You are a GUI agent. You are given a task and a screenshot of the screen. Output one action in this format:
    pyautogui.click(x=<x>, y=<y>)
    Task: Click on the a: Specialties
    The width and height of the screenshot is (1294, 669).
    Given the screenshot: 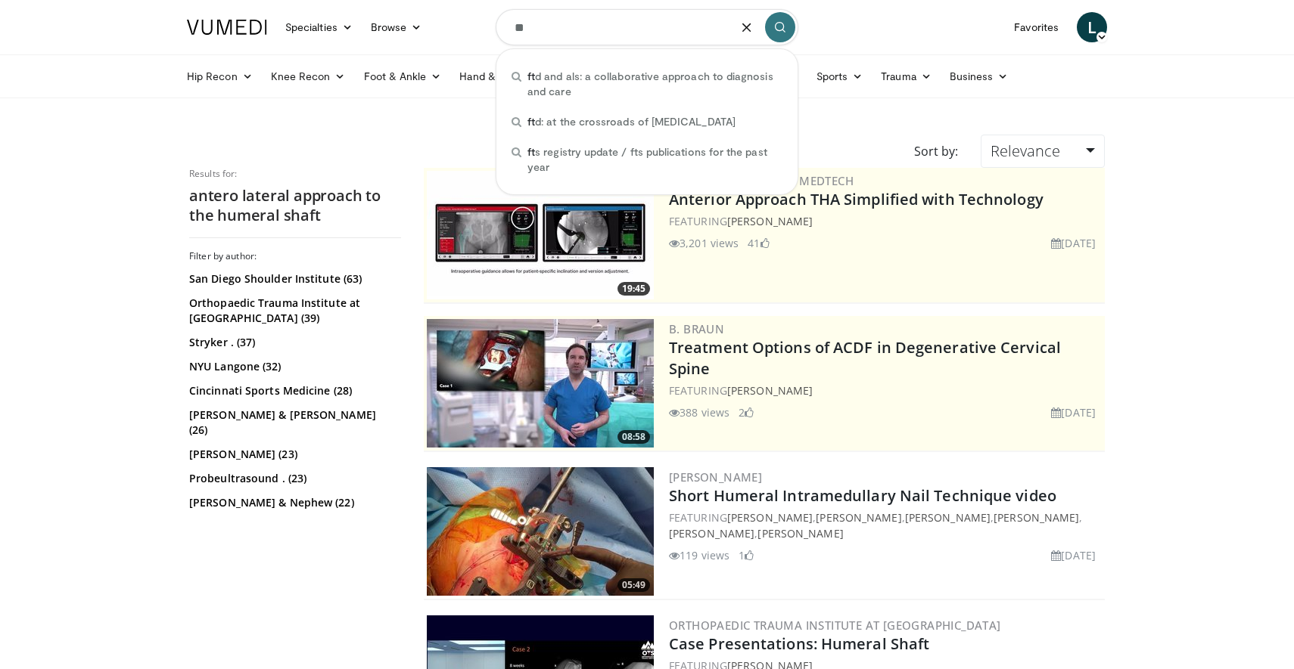 What is the action you would take?
    pyautogui.click(x=318, y=27)
    